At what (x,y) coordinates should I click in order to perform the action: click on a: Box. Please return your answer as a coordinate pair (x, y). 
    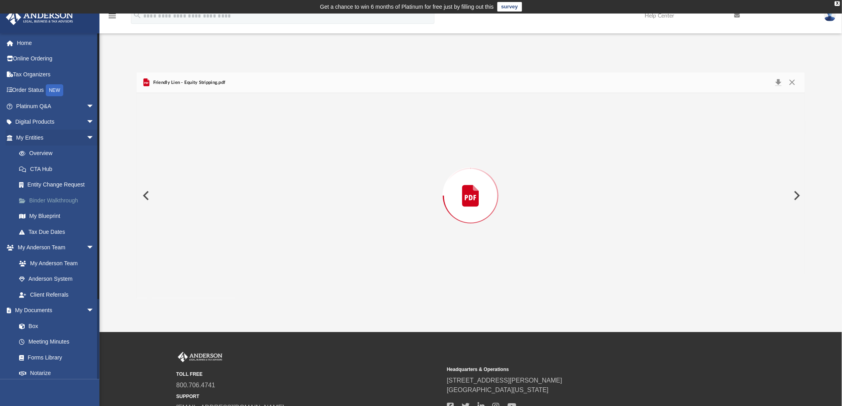
    Looking at the image, I should click on (54, 326).